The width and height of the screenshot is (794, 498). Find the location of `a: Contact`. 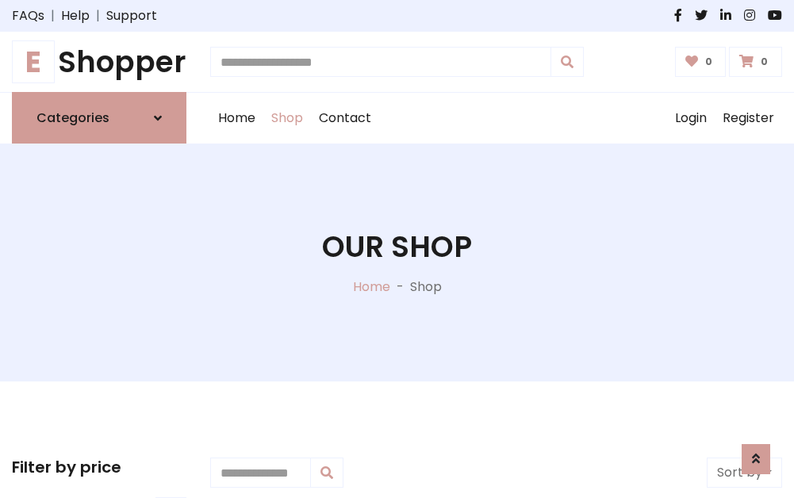

a: Contact is located at coordinates (345, 118).